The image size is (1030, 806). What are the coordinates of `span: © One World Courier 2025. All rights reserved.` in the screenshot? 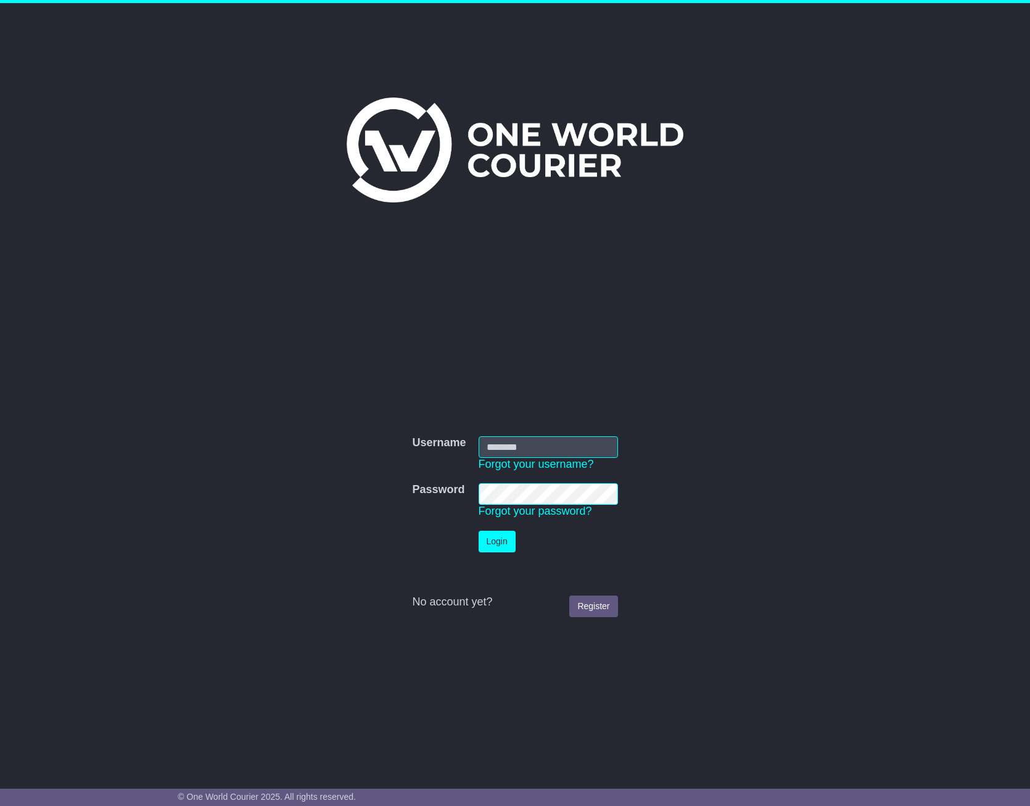 It's located at (267, 797).